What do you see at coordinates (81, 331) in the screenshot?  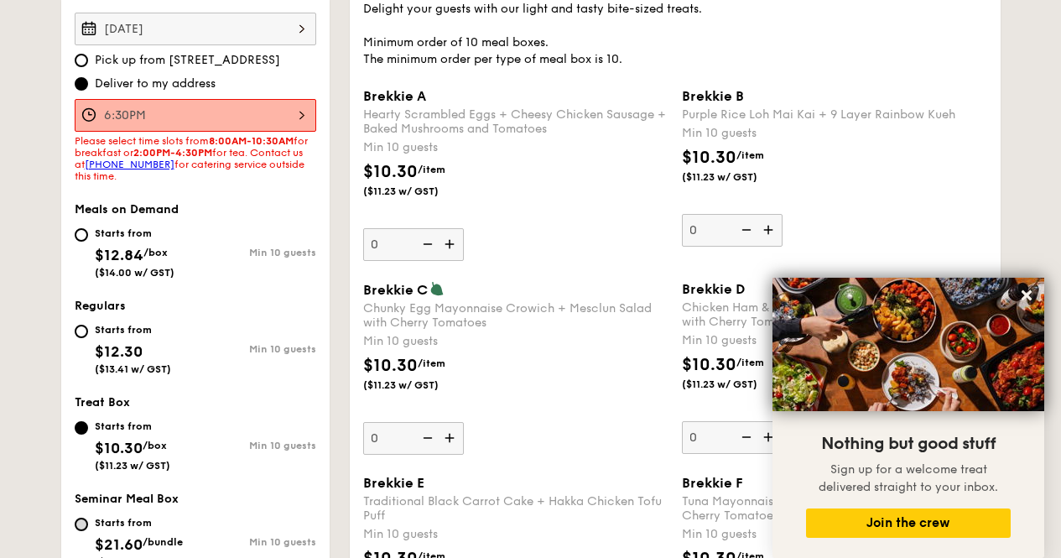 I see `input: Starts from$12.30($13.41 w/ GST)Min 10 guests` at bounding box center [81, 331].